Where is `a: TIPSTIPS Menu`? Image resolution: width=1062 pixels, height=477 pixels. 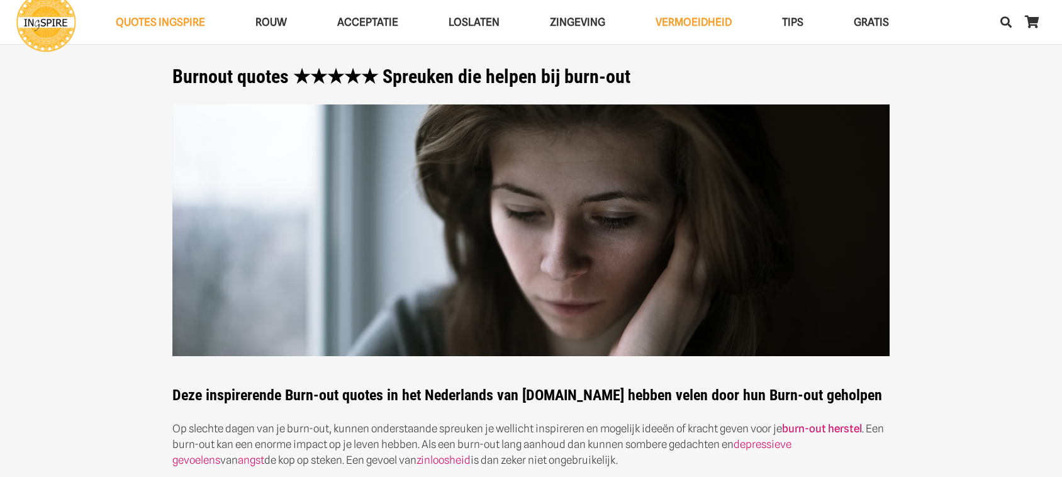
a: TIPSTIPS Menu is located at coordinates (793, 22).